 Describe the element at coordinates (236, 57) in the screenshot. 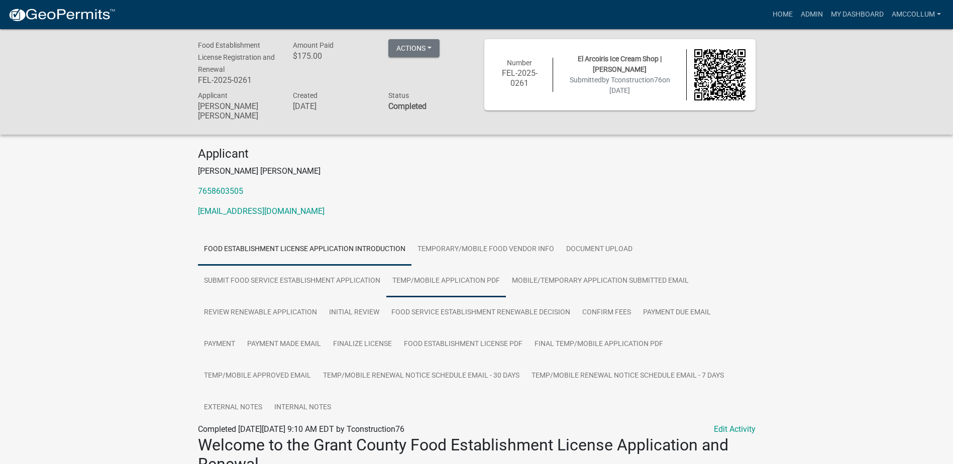

I see `span: Food Establishment License Registration and Renewal` at that location.